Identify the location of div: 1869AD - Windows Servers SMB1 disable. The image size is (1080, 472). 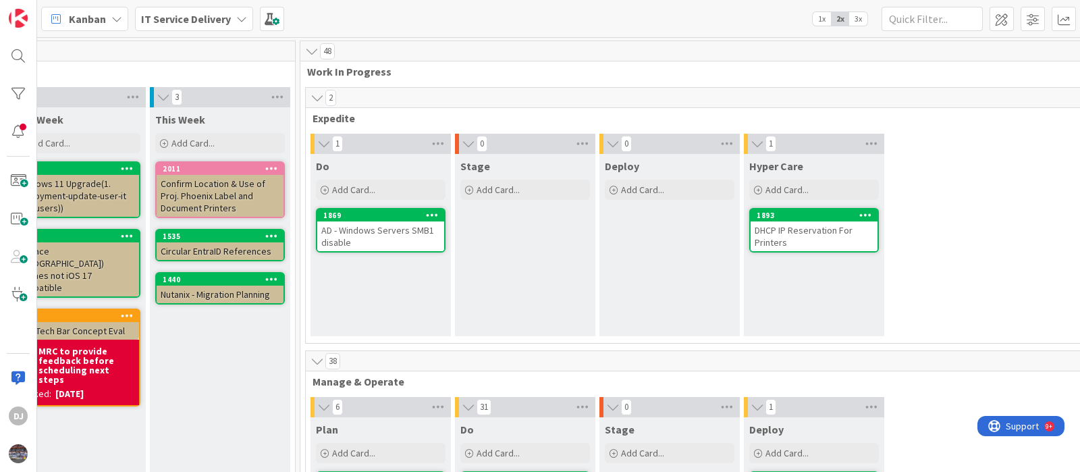
(381, 230).